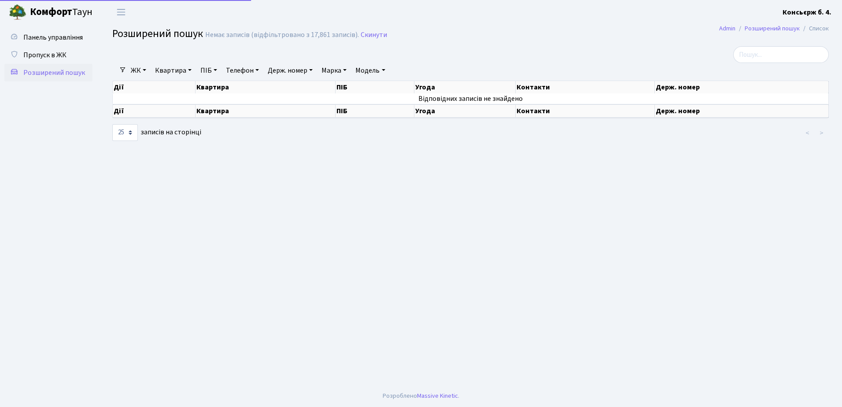 This screenshot has width=842, height=407. Describe the element at coordinates (51, 12) in the screenshot. I see `b: Комфорт` at that location.